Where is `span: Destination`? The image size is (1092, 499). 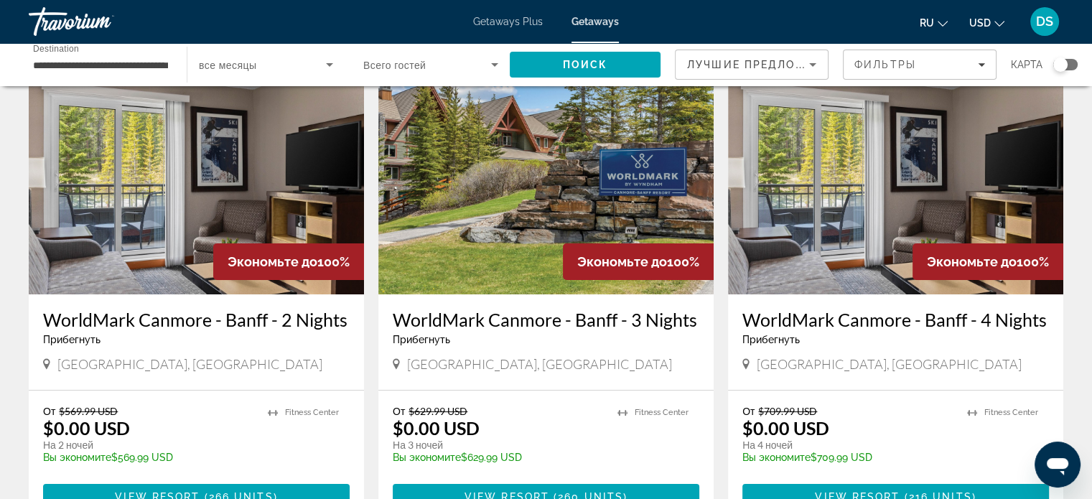 span: Destination is located at coordinates (56, 48).